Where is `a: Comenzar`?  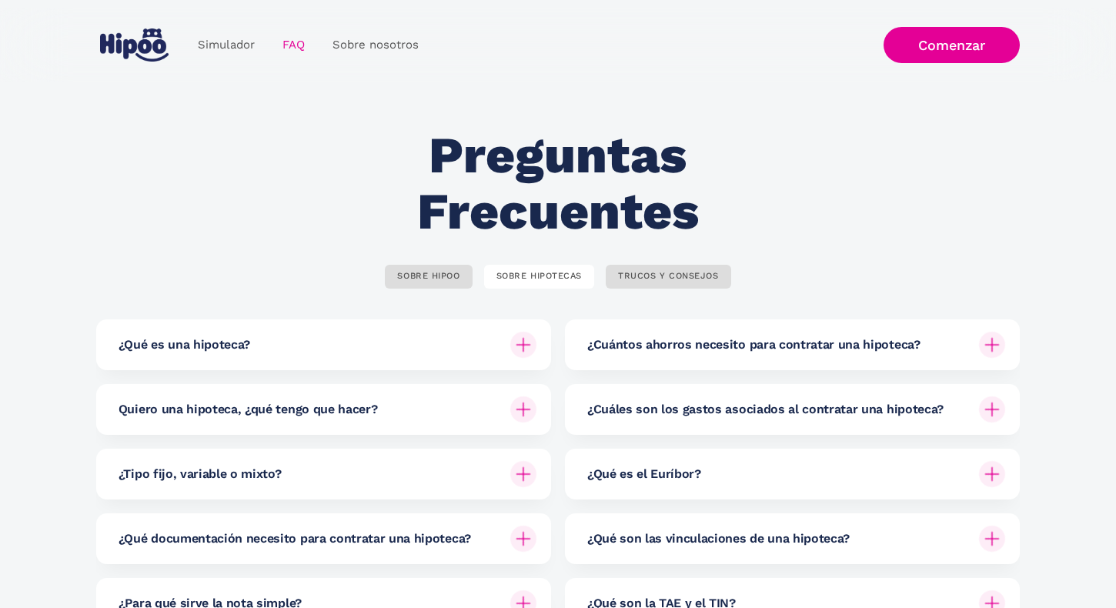
a: Comenzar is located at coordinates (951, 45).